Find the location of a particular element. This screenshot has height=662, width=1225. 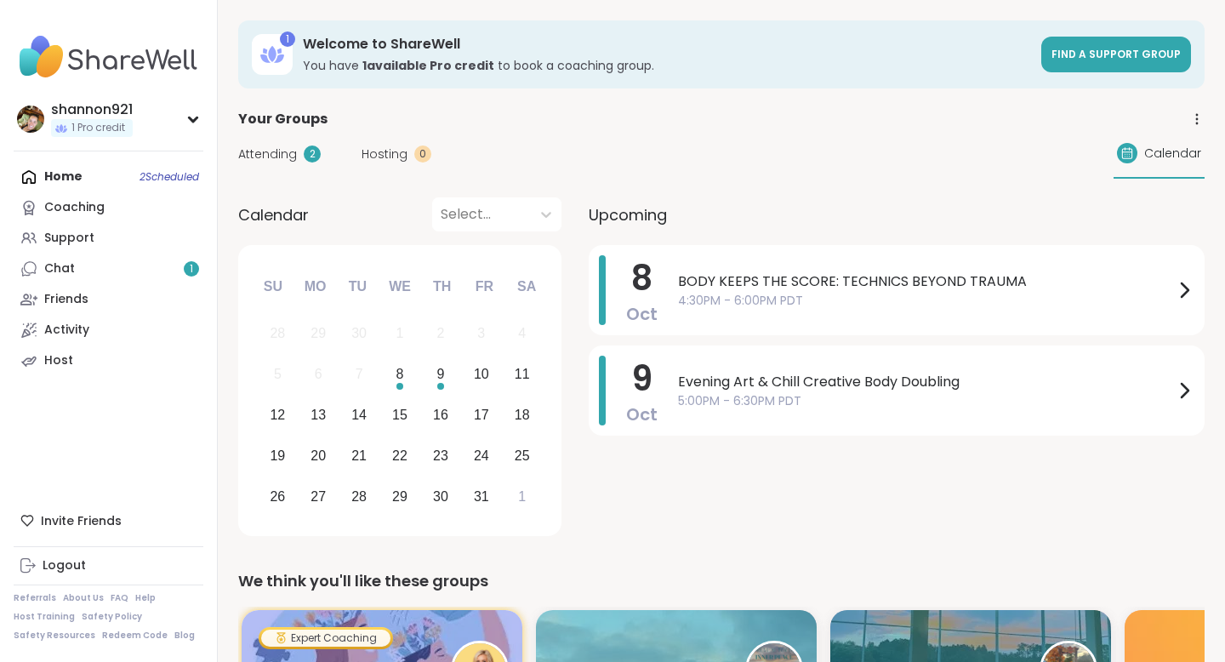

span: Upcoming is located at coordinates (628, 214).